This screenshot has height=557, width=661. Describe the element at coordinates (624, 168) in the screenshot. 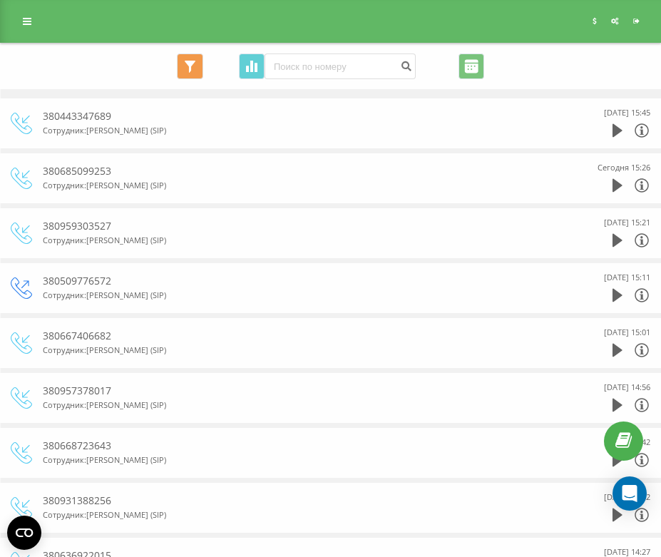

I see `div: Сегодня 15:26` at that location.